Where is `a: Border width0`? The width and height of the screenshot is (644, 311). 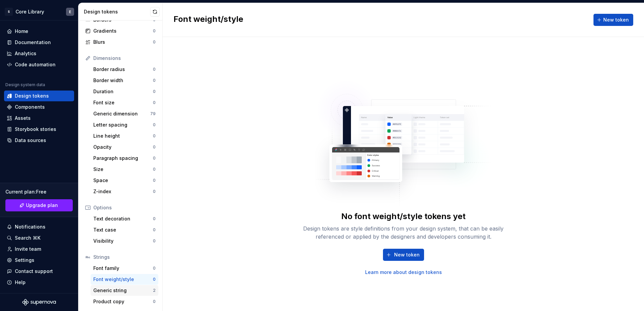 a: Border width0 is located at coordinates (124, 81).